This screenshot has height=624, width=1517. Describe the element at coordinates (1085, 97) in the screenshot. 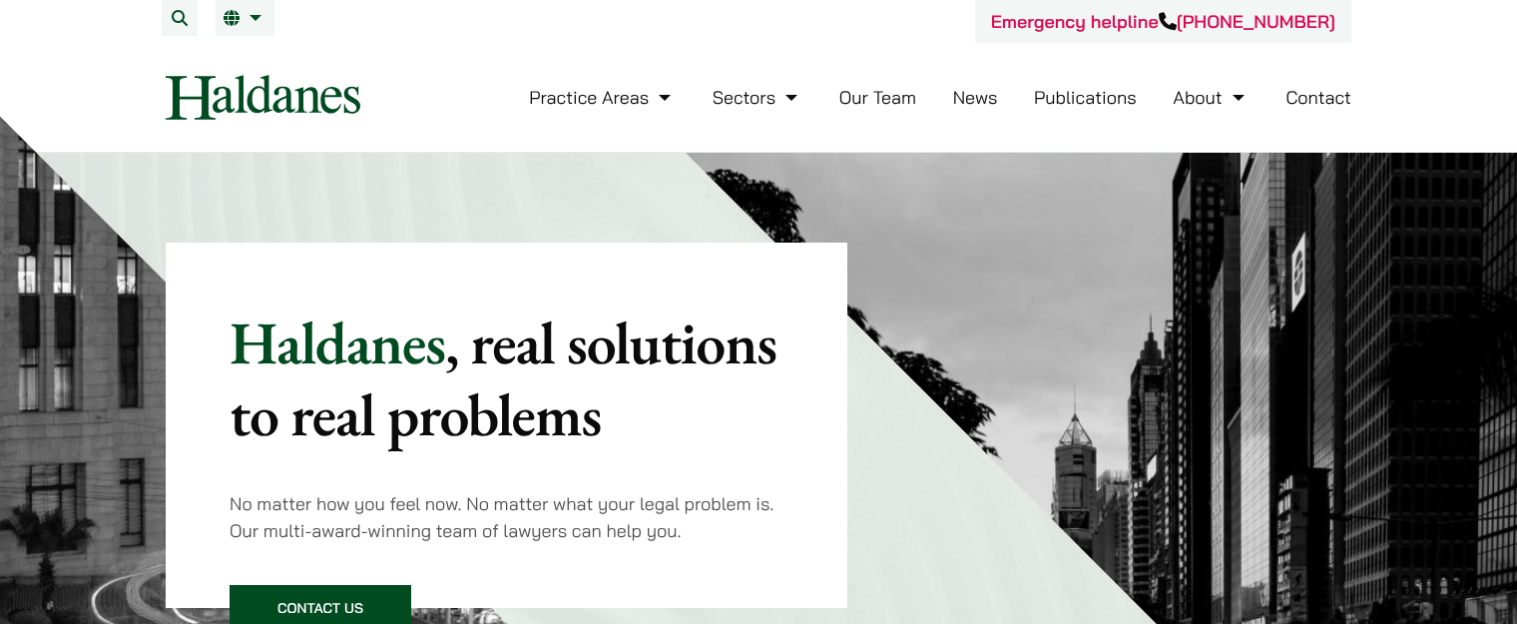

I see `a: Publications` at that location.